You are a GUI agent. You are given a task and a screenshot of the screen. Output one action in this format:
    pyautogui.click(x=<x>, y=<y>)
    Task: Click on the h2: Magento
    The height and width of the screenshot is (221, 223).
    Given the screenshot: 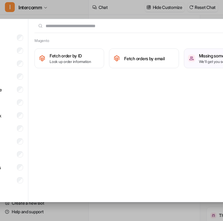 What is the action you would take?
    pyautogui.click(x=42, y=41)
    